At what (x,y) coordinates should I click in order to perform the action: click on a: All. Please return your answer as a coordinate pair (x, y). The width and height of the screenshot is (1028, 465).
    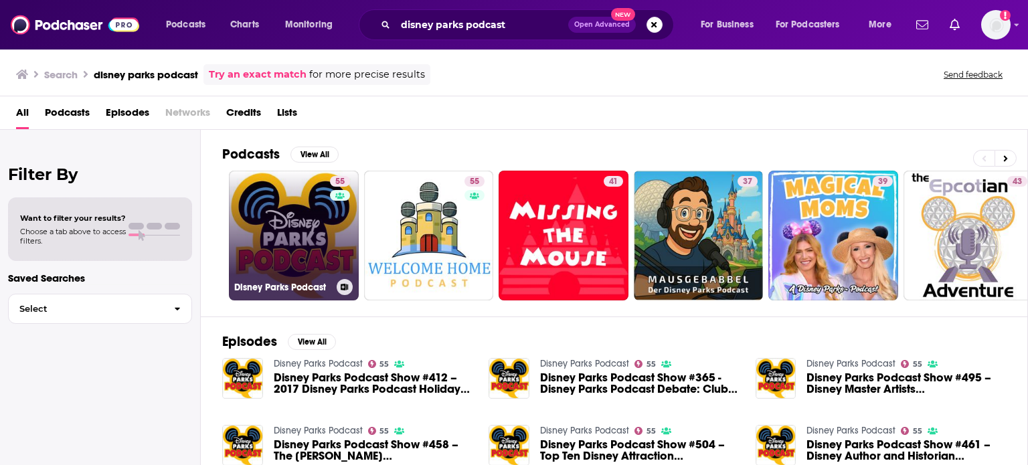
    Looking at the image, I should click on (22, 115).